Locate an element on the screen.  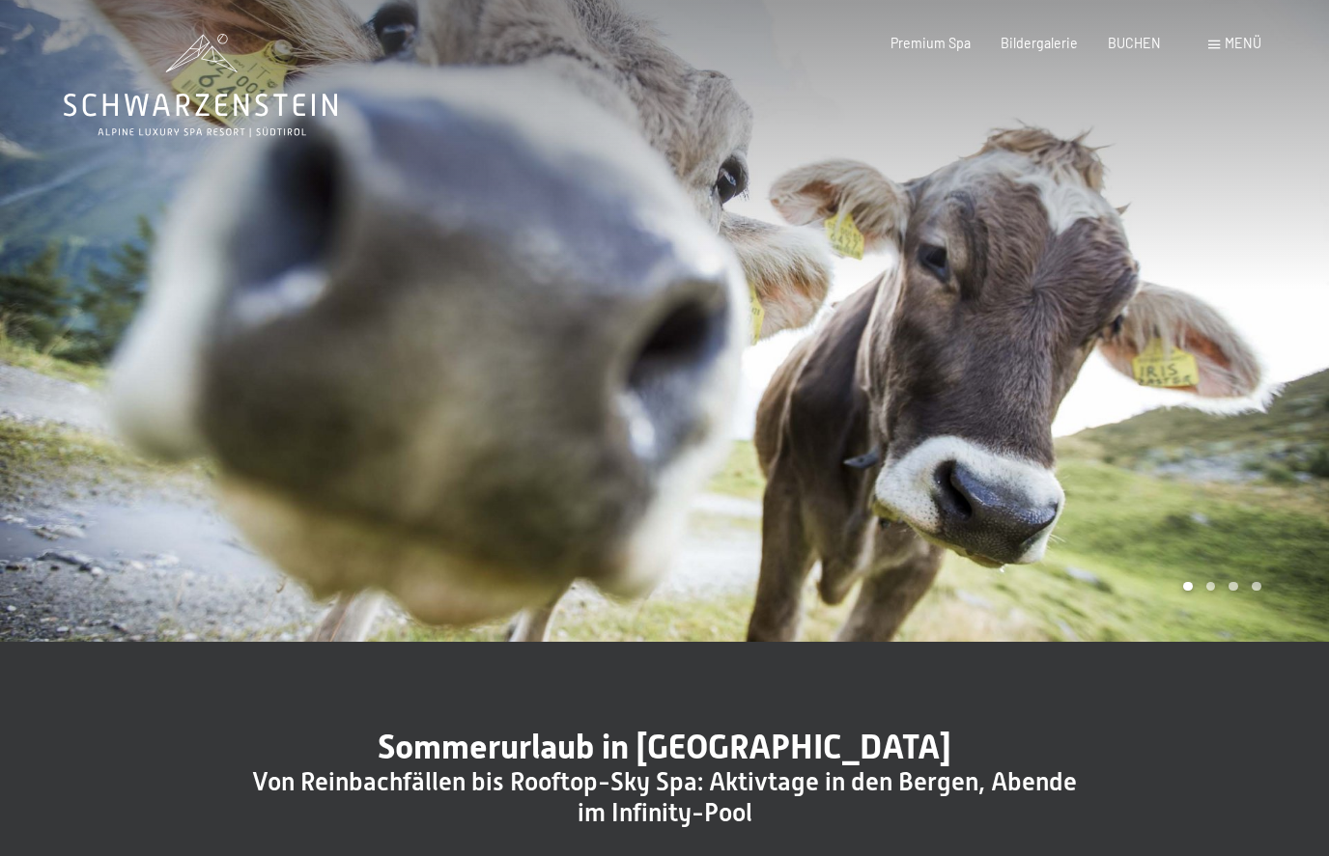
div: Carousel Page 4 is located at coordinates (1256, 587).